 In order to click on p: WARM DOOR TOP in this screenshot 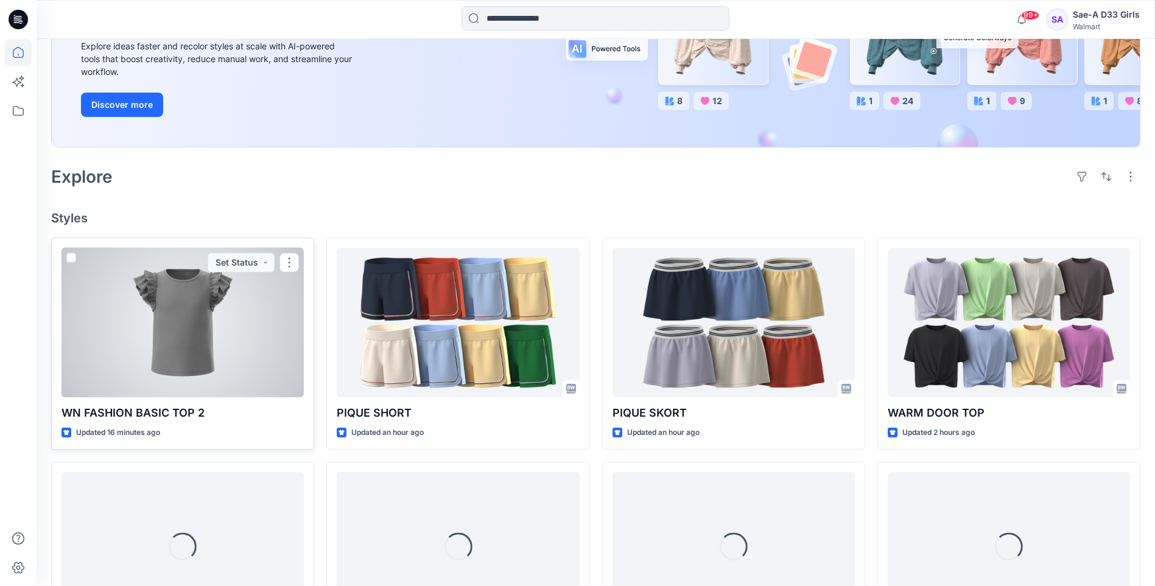, I will do `click(1009, 413)`.